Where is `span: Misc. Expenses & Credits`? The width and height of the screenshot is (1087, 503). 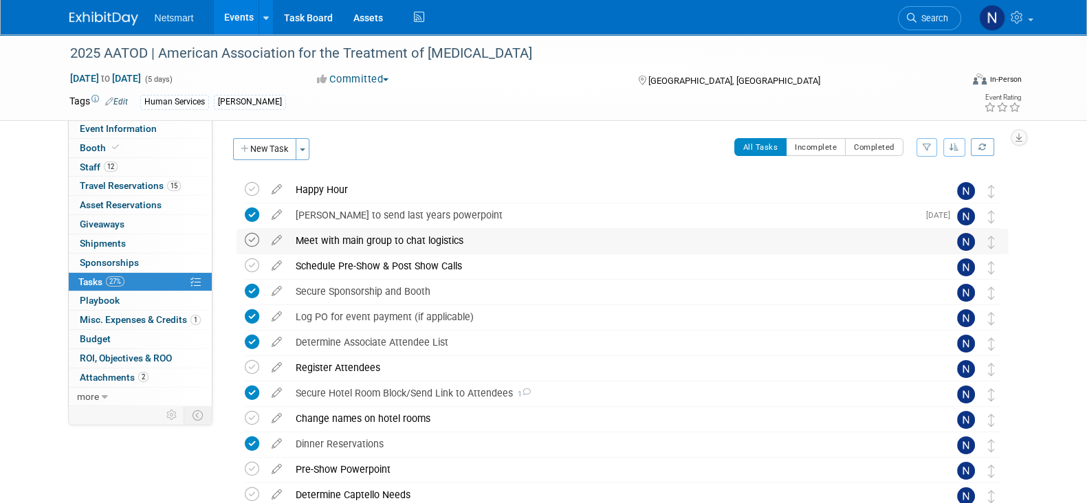 span: Misc. Expenses & Credits is located at coordinates (140, 320).